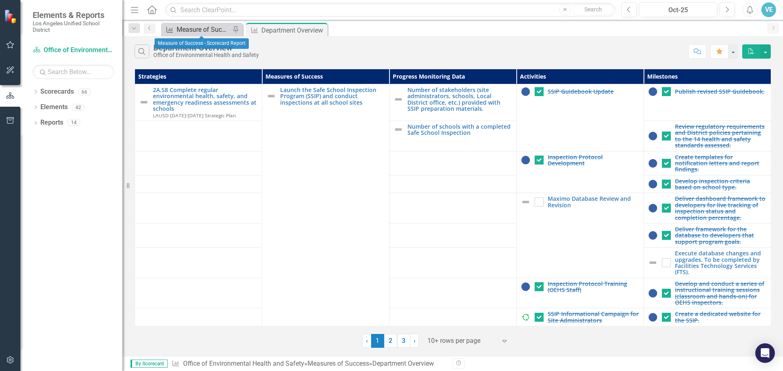 This screenshot has height=371, width=783. I want to click on div: VE, so click(769, 10).